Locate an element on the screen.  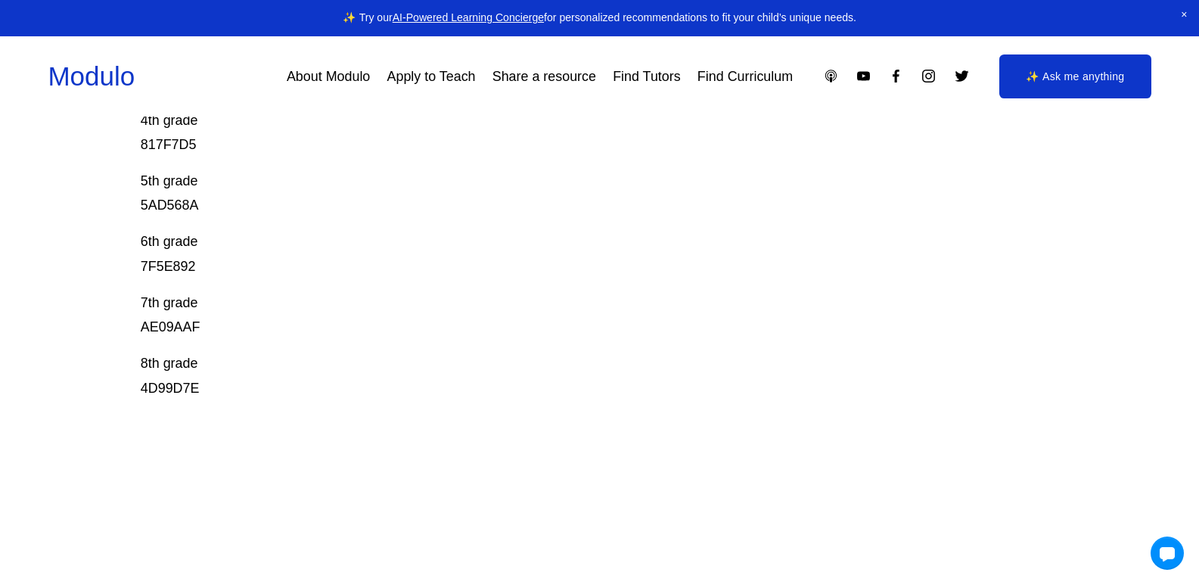
a: Apple Podcasts is located at coordinates (831, 76).